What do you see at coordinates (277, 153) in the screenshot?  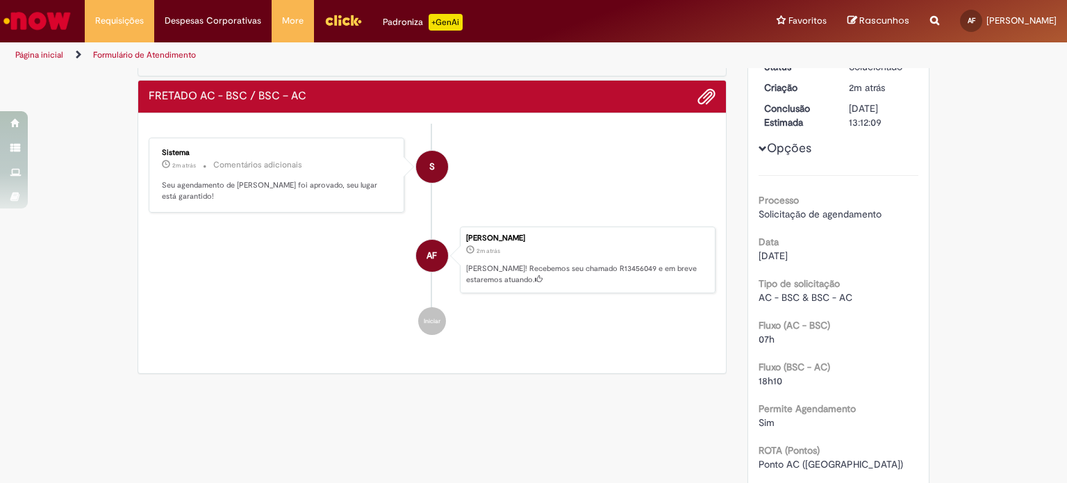 I see `div: Sistema` at bounding box center [277, 153].